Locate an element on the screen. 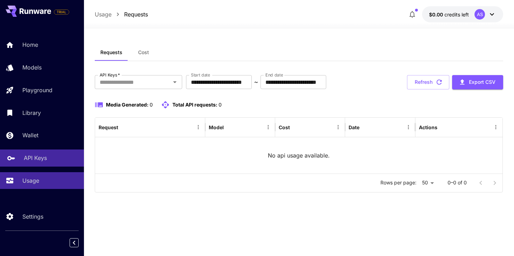  div: Cost is located at coordinates (284, 127).